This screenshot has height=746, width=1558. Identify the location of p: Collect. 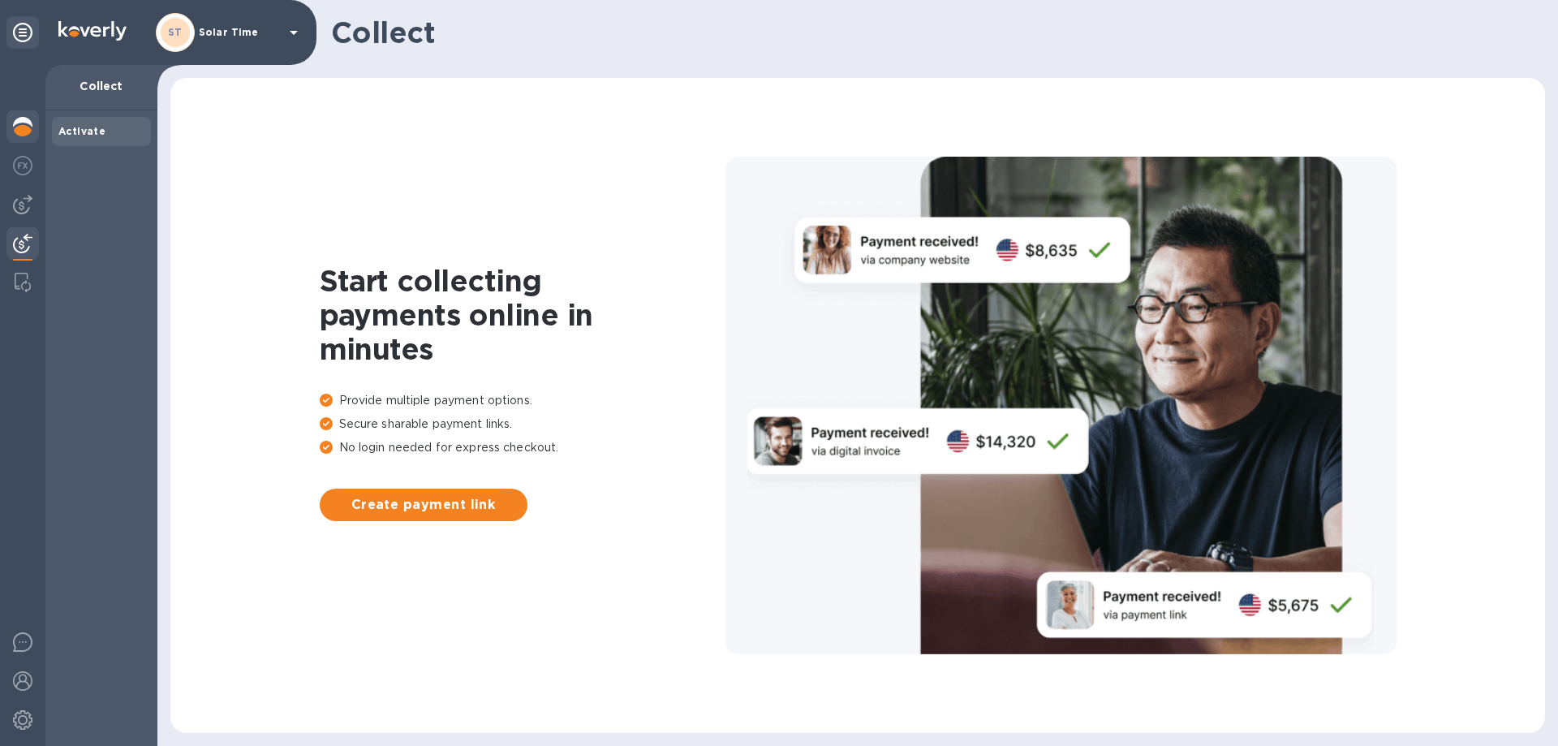
(101, 86).